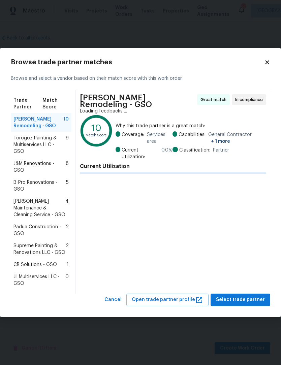  I want to click on span: Services area, so click(160, 138).